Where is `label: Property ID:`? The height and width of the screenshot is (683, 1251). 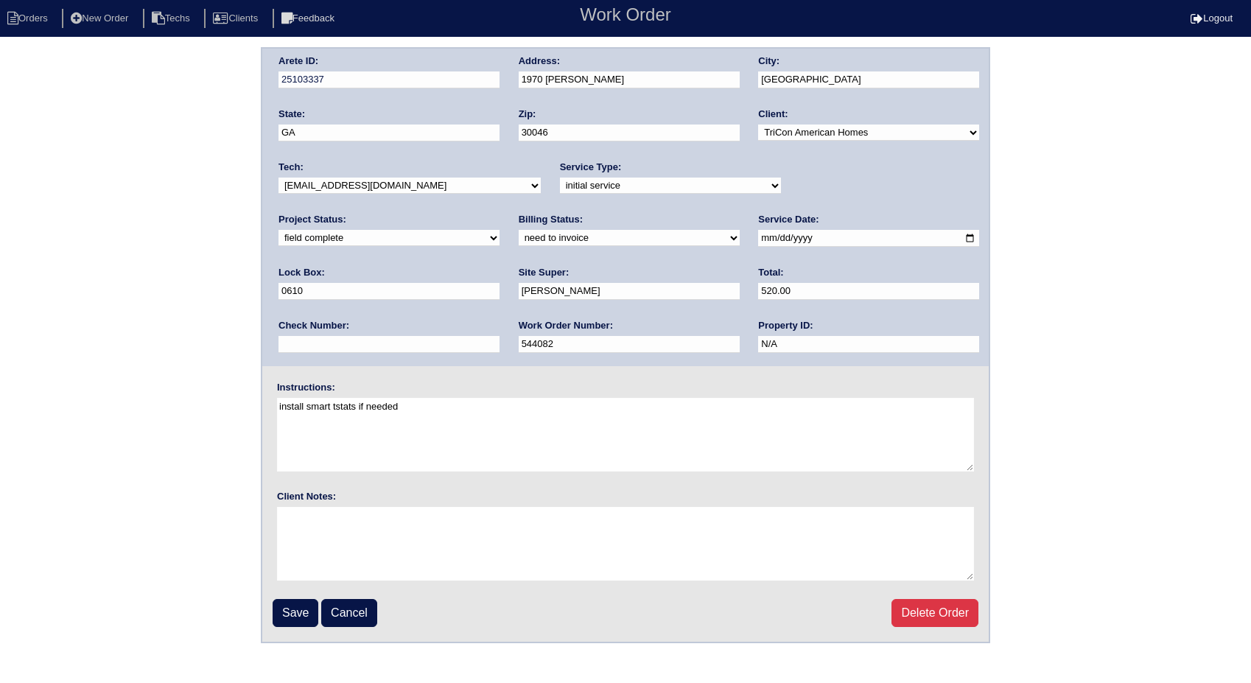
label: Property ID: is located at coordinates (785, 326).